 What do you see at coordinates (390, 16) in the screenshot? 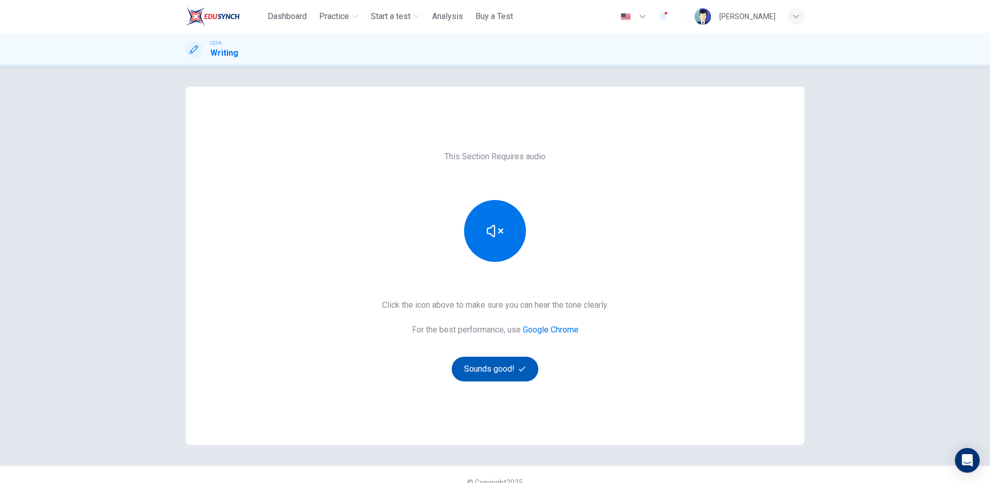
I see `span: Start a test` at bounding box center [390, 16].